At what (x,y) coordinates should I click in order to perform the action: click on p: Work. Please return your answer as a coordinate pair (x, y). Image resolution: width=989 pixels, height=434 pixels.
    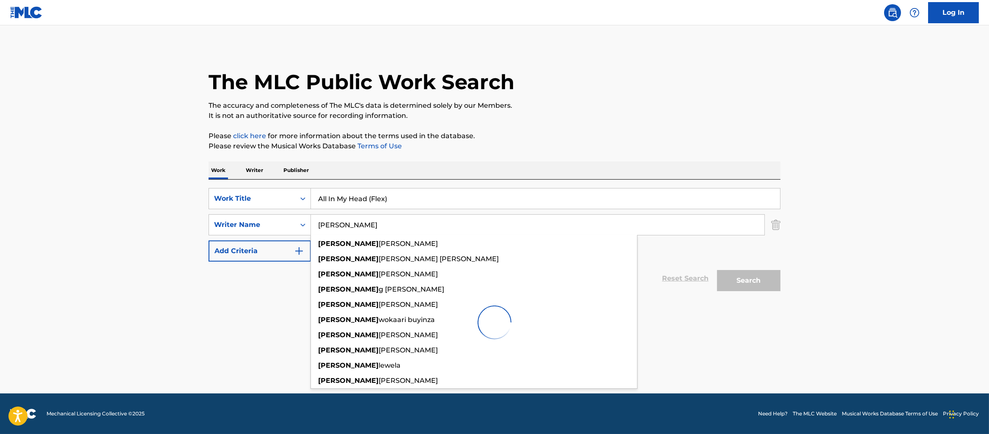
    Looking at the image, I should click on (218, 170).